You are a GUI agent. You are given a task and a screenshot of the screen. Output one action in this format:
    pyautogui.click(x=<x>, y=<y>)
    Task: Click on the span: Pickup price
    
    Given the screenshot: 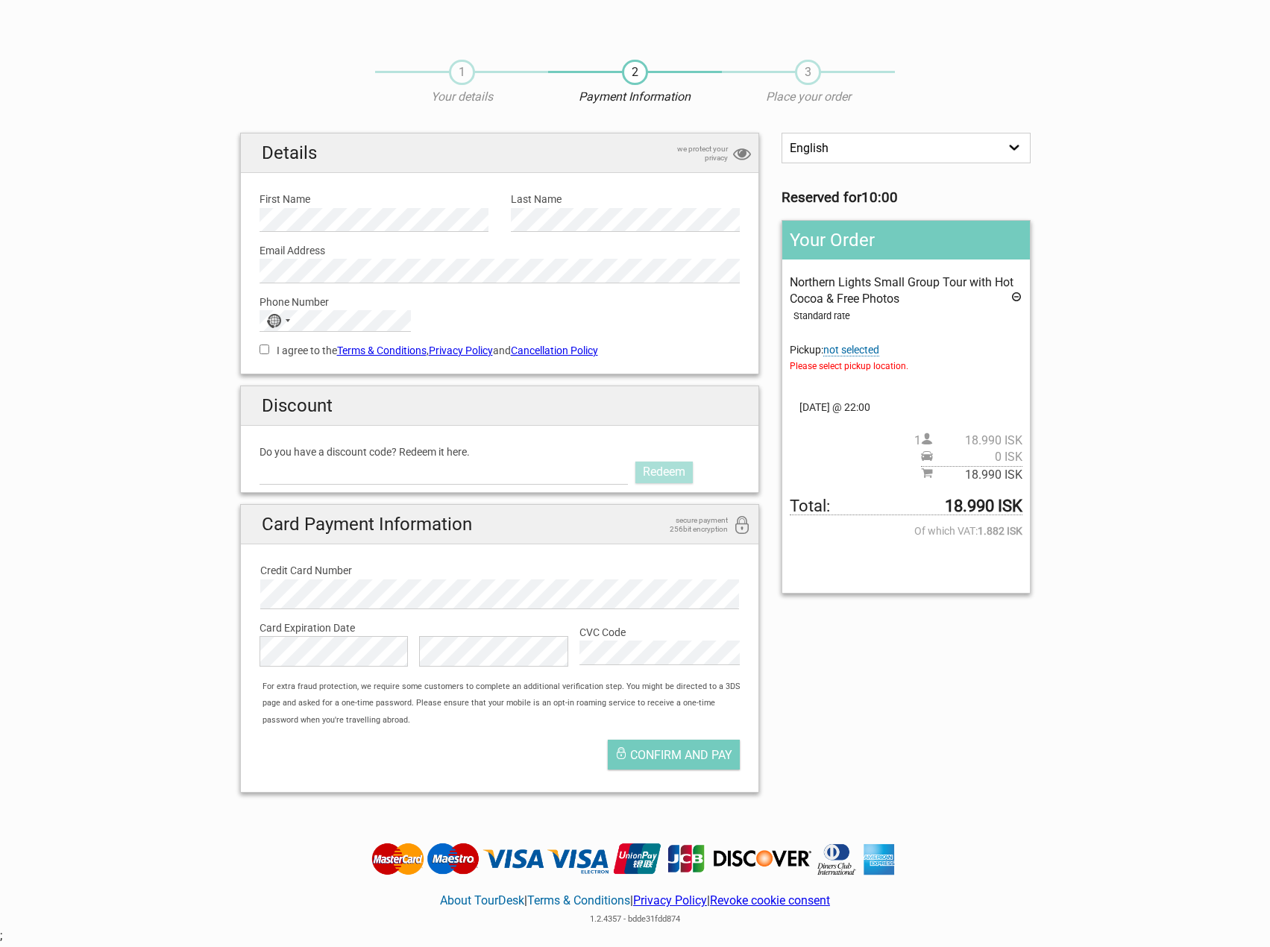 What is the action you would take?
    pyautogui.click(x=972, y=457)
    